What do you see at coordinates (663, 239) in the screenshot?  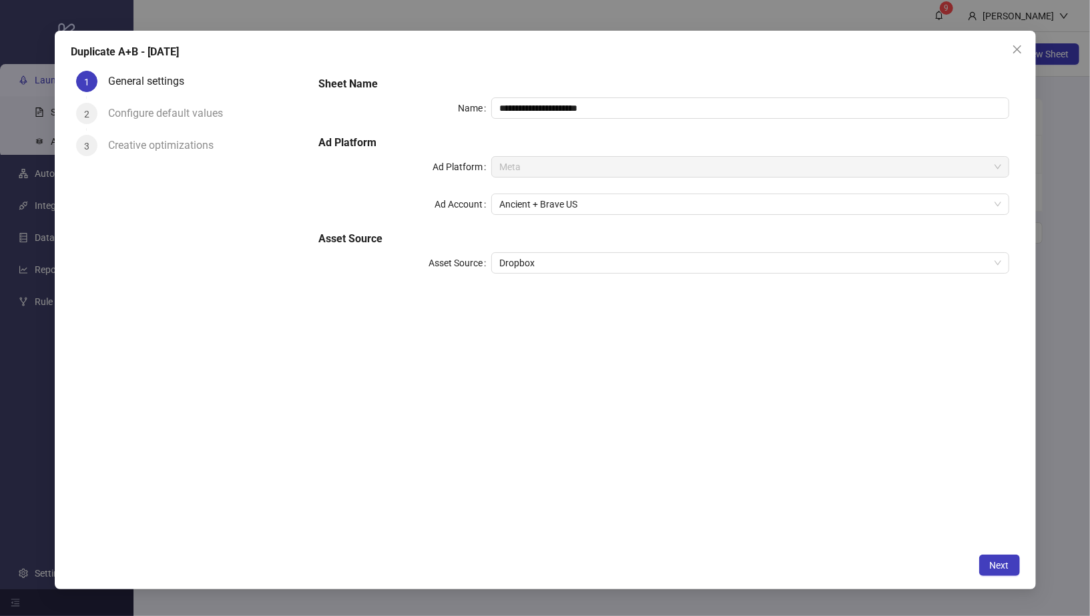 I see `h5: Asset Source` at bounding box center [663, 239].